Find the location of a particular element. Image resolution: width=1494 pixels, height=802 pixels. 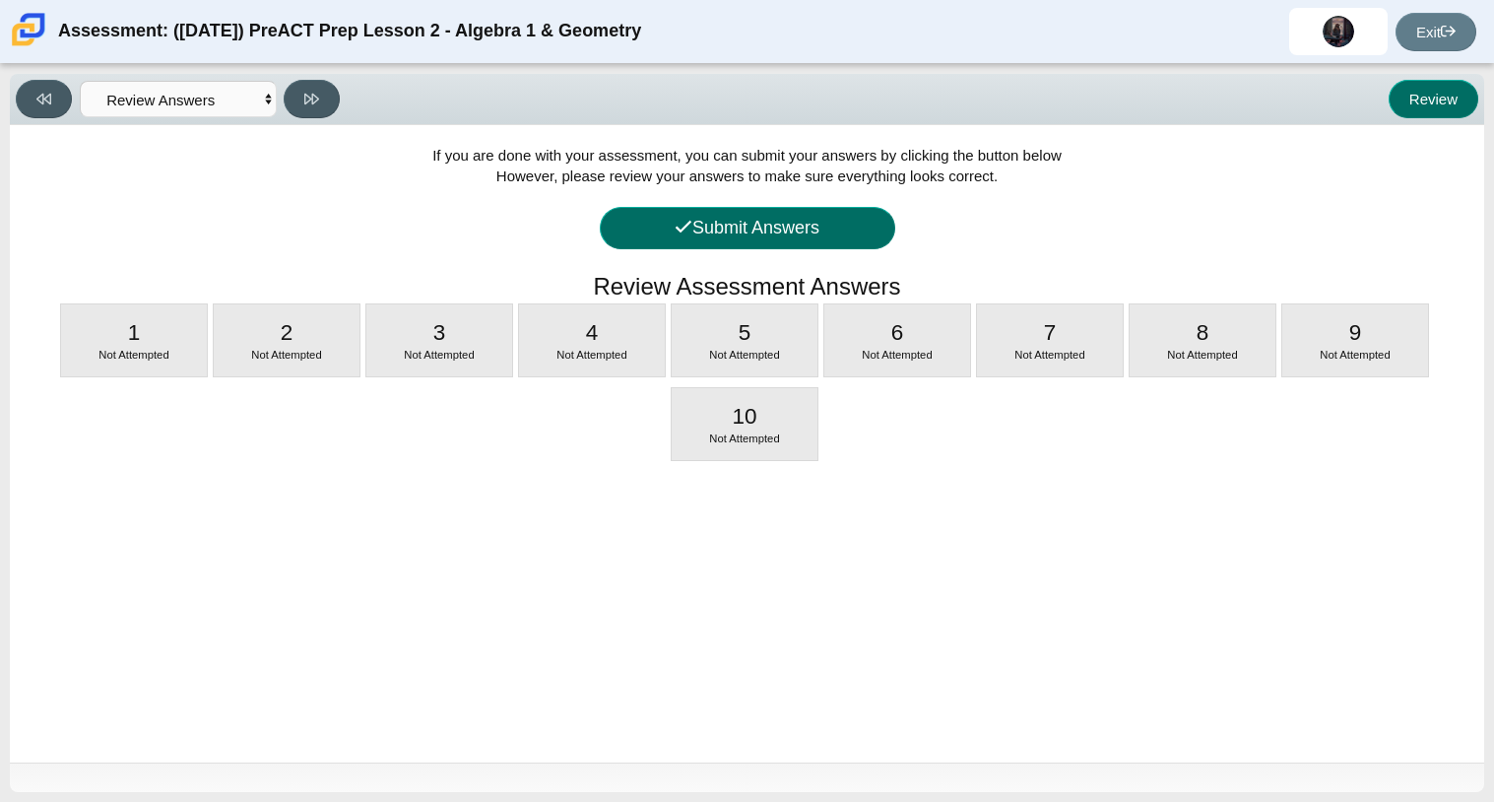

span: 10 is located at coordinates (744, 416).